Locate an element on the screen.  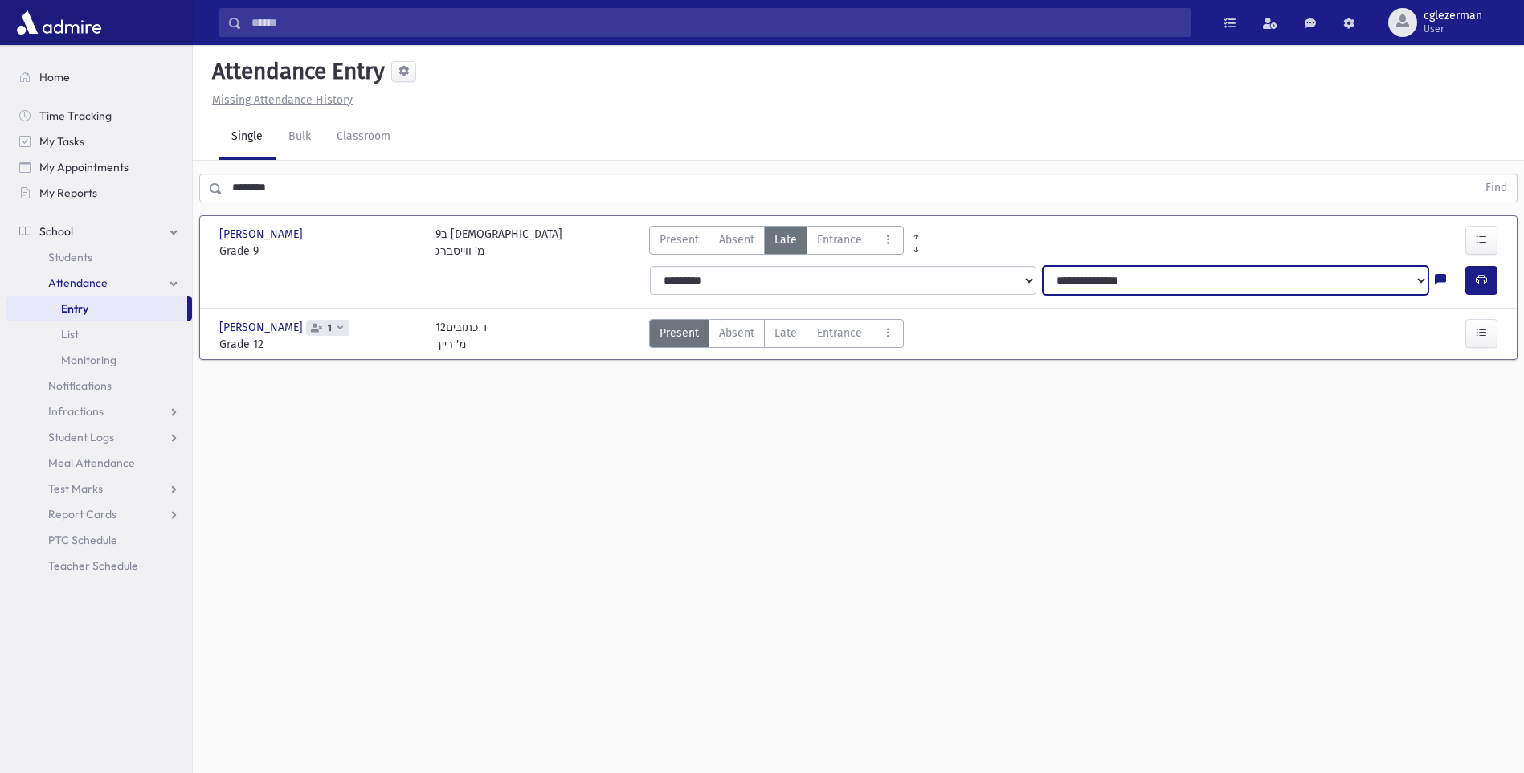
span: School is located at coordinates (56, 231).